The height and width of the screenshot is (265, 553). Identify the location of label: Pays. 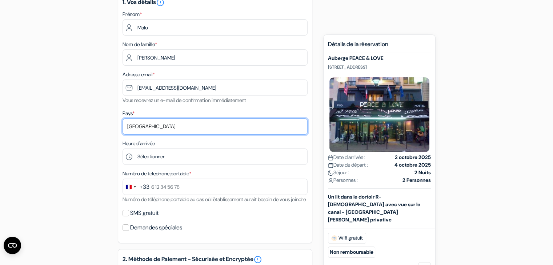
(128, 113).